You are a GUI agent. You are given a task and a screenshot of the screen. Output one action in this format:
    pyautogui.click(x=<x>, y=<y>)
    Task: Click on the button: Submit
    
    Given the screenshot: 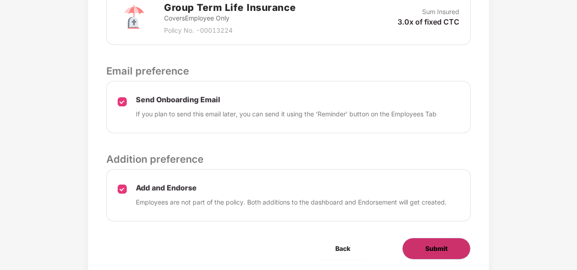 What is the action you would take?
    pyautogui.click(x=436, y=248)
    